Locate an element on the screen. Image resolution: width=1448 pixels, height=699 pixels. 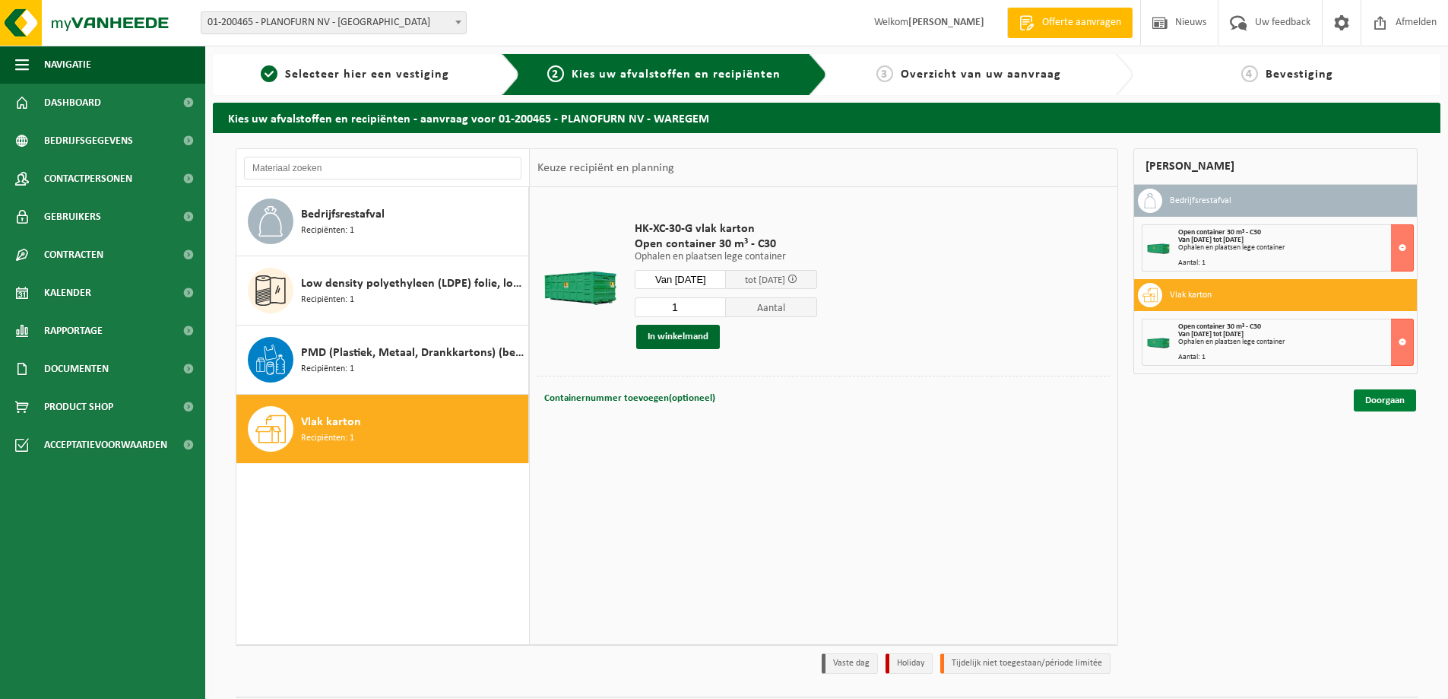
a: Offerte aanvragen is located at coordinates (1070, 23).